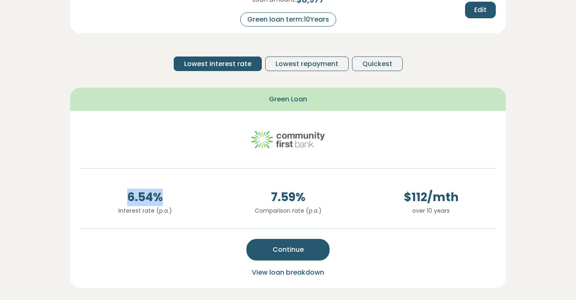  Describe the element at coordinates (288, 99) in the screenshot. I see `span: Green Loan` at that location.